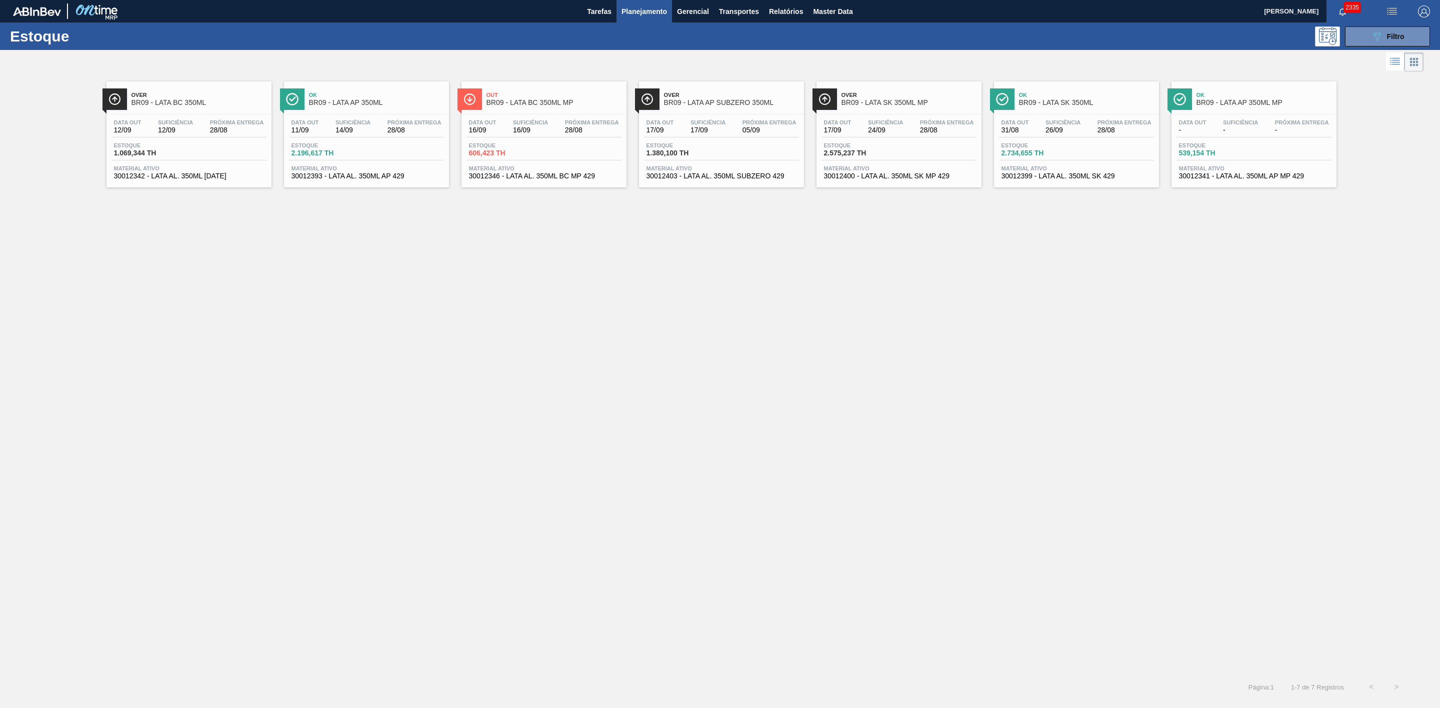 Image resolution: width=1440 pixels, height=708 pixels. I want to click on img: userActions, so click(1392, 11).